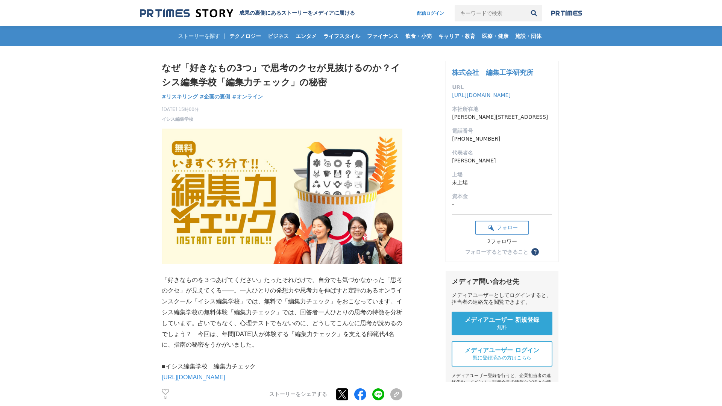  Describe the element at coordinates (177, 119) in the screenshot. I see `span: イシス編集学校` at that location.